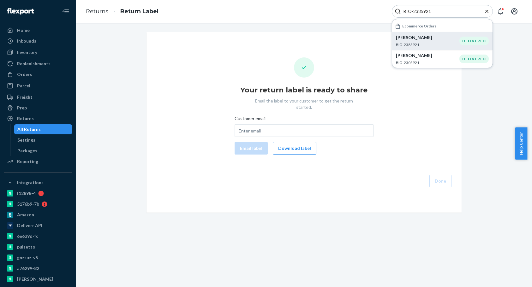 The width and height of the screenshot is (532, 287). I want to click on button: Help Center, so click(521, 144).